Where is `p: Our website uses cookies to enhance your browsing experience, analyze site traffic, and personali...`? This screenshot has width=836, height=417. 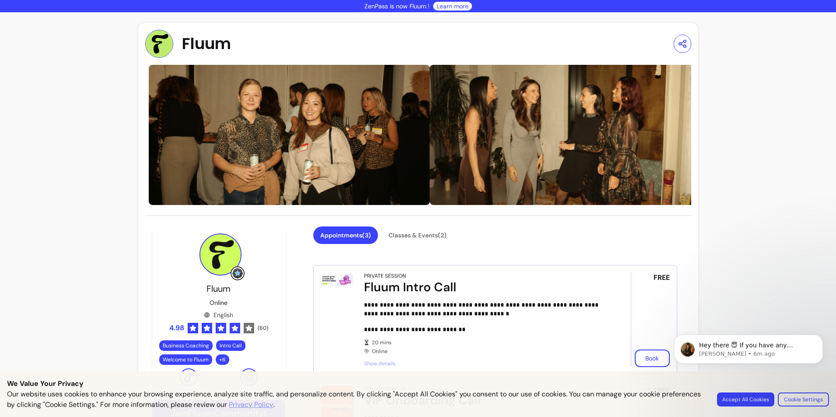
p: Our website uses cookies to enhance your browsing experience, analyze site traffic, and personali... is located at coordinates (357, 399).